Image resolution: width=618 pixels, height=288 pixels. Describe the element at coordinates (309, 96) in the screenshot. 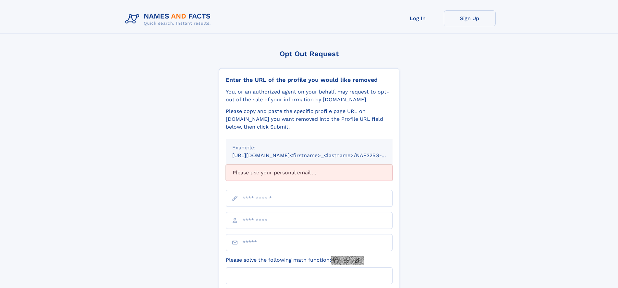

I see `div: You, or an authorized agent on your behalf, may request to opt-out of the sale of your informatio...` at that location.